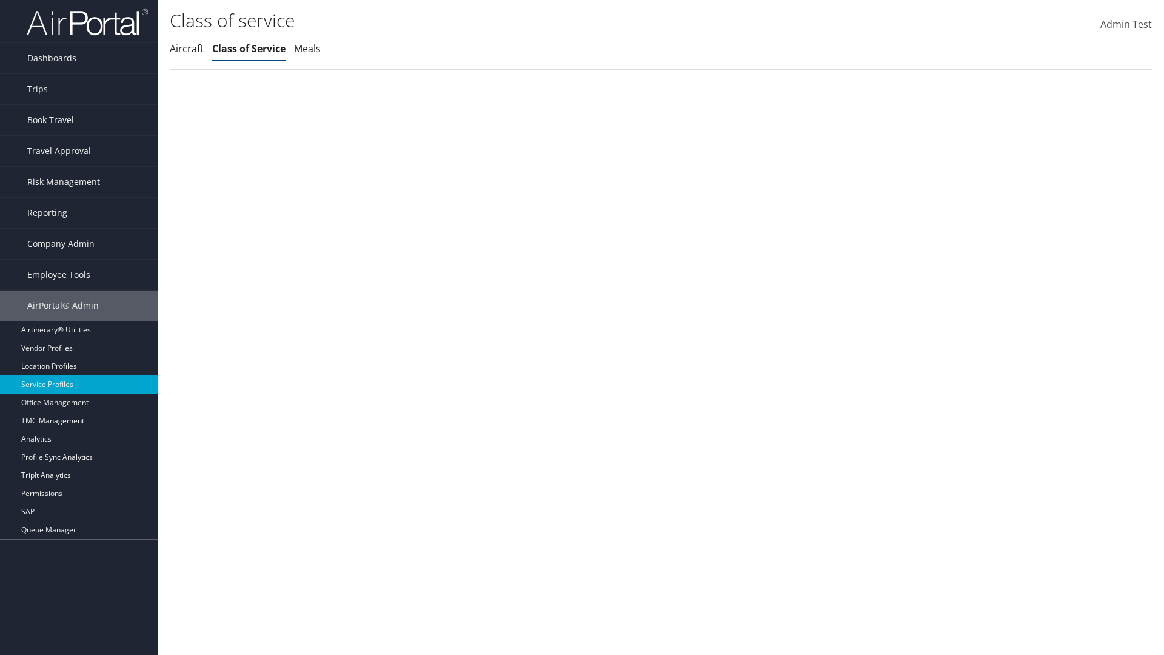  What do you see at coordinates (61, 244) in the screenshot?
I see `span: Company Admin` at bounding box center [61, 244].